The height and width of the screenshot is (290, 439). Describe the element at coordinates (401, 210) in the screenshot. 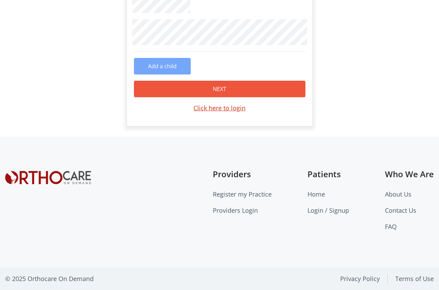

I see `a: Contact Us` at that location.